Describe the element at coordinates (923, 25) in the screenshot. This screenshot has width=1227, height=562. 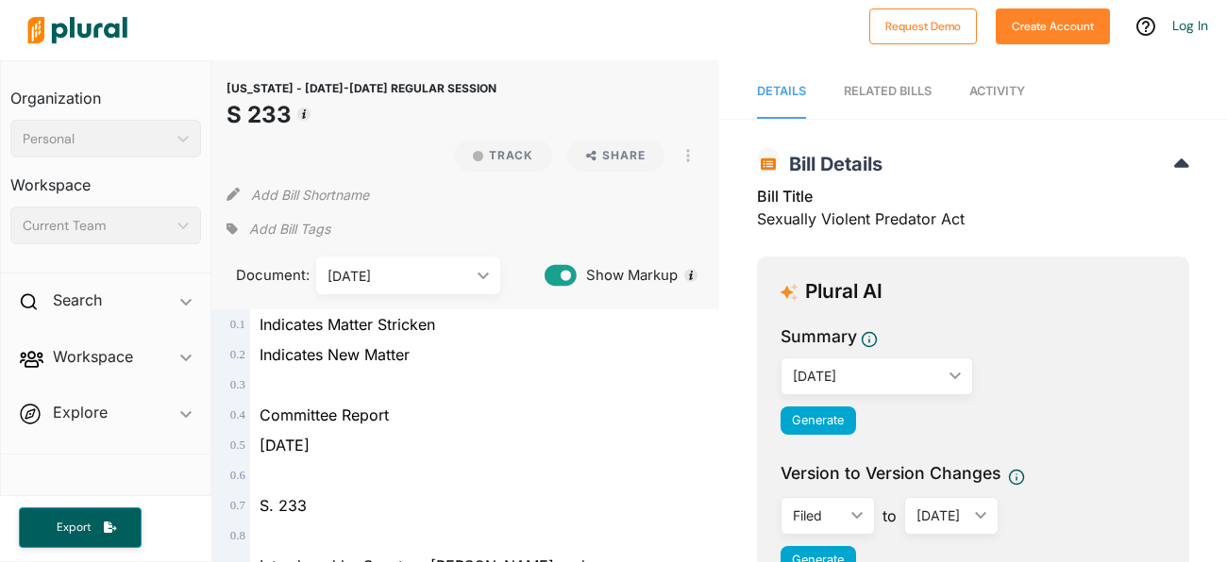
I see `a: Request Demo` at that location.